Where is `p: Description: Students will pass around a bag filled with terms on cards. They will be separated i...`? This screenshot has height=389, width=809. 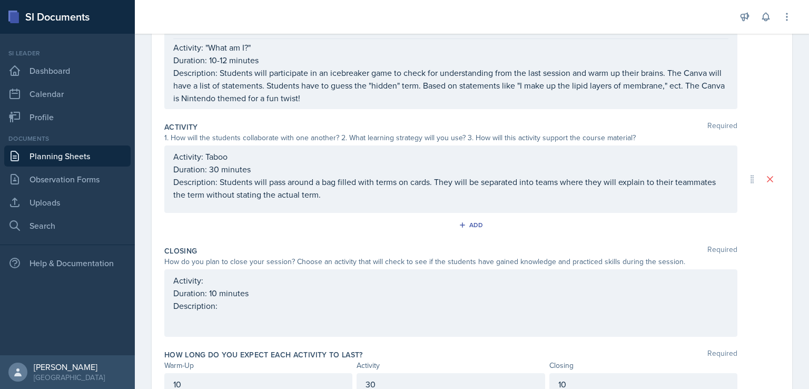 p: Description: Students will pass around a bag filled with terms on cards. They will be separated i... is located at coordinates (451, 188).